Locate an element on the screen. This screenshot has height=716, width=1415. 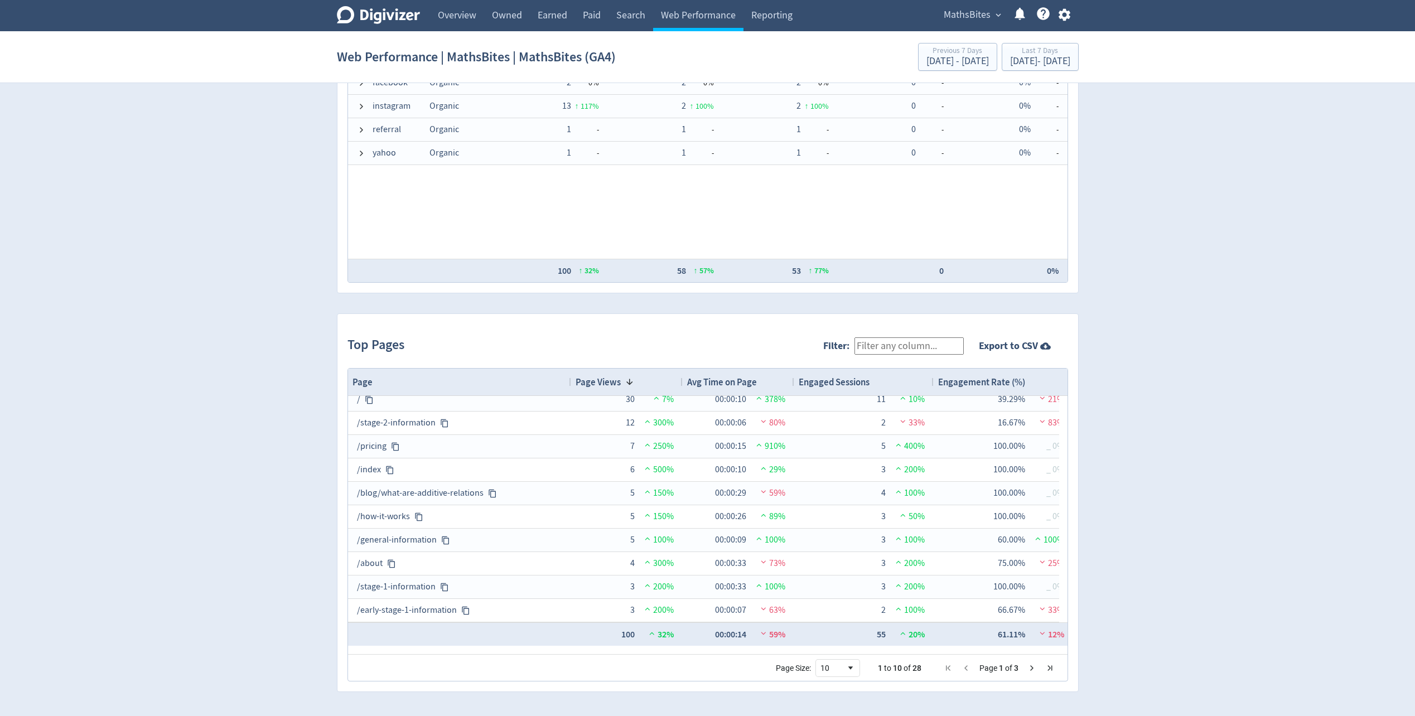
div: /stage-2-information is located at coordinates (459, 423).